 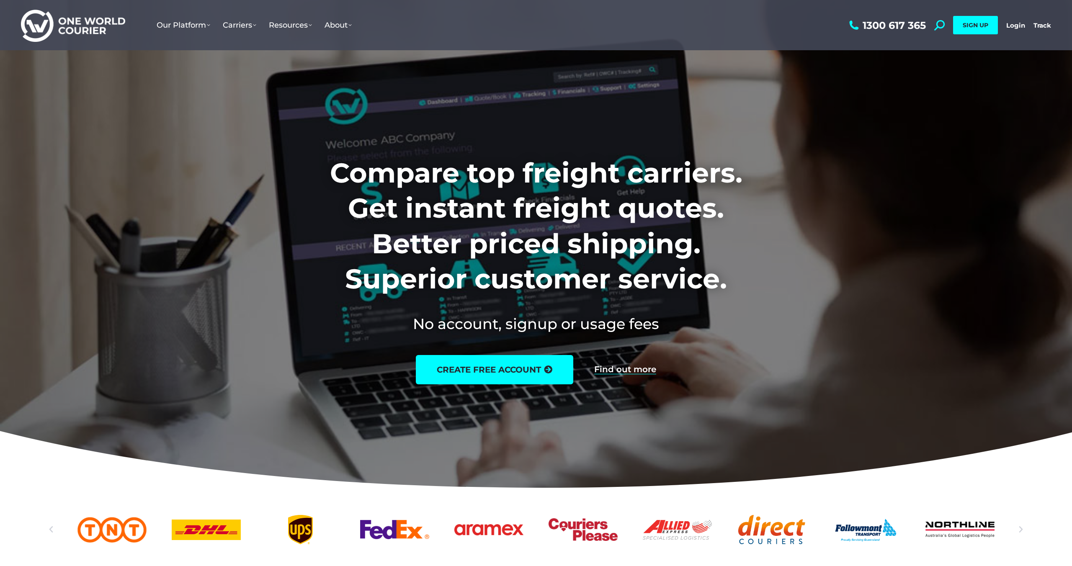 I want to click on a: Aramex_logo, so click(x=489, y=530).